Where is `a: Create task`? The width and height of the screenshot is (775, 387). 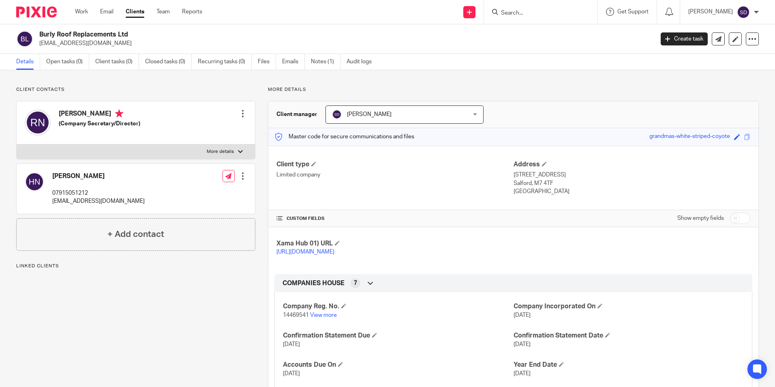 a: Create task is located at coordinates (684, 39).